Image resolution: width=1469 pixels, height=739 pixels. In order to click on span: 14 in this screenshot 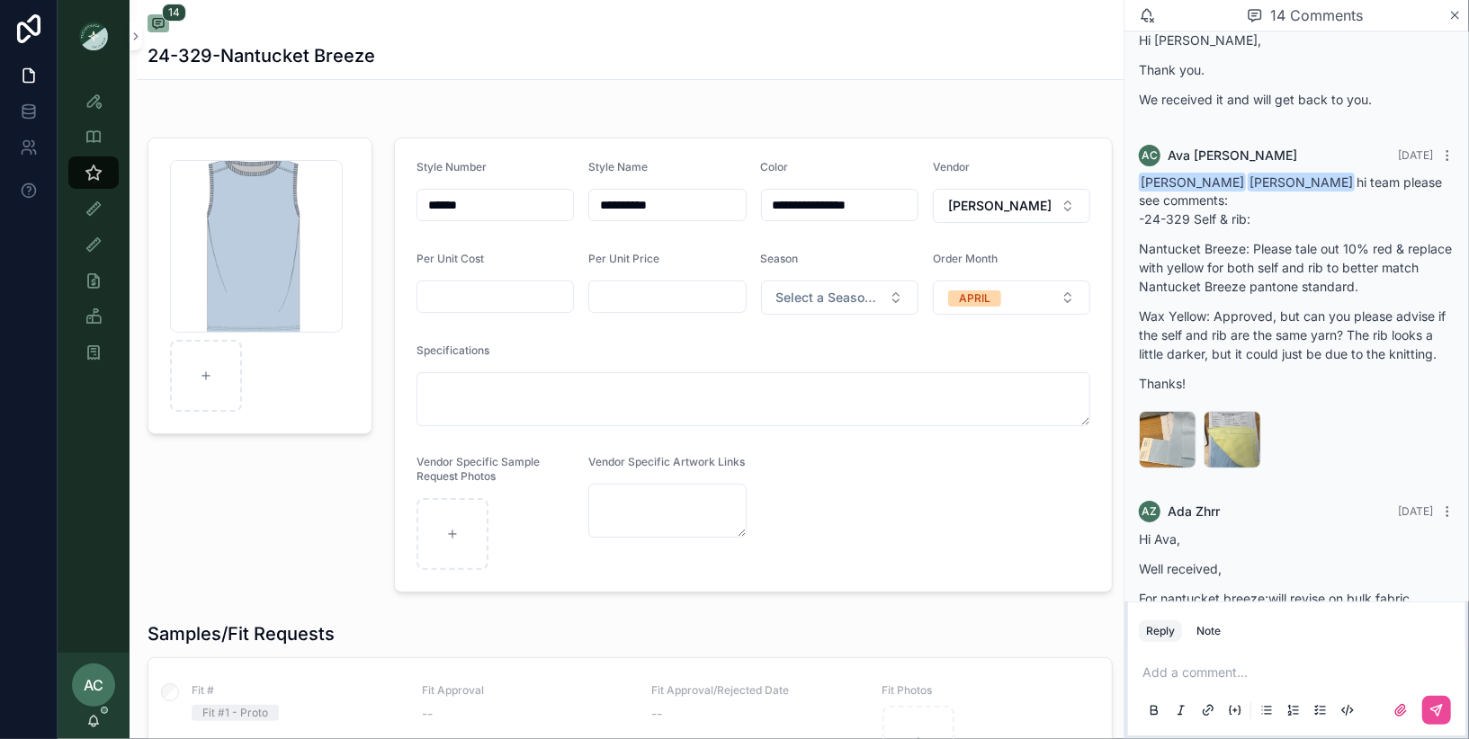, I will do `click(174, 13)`.